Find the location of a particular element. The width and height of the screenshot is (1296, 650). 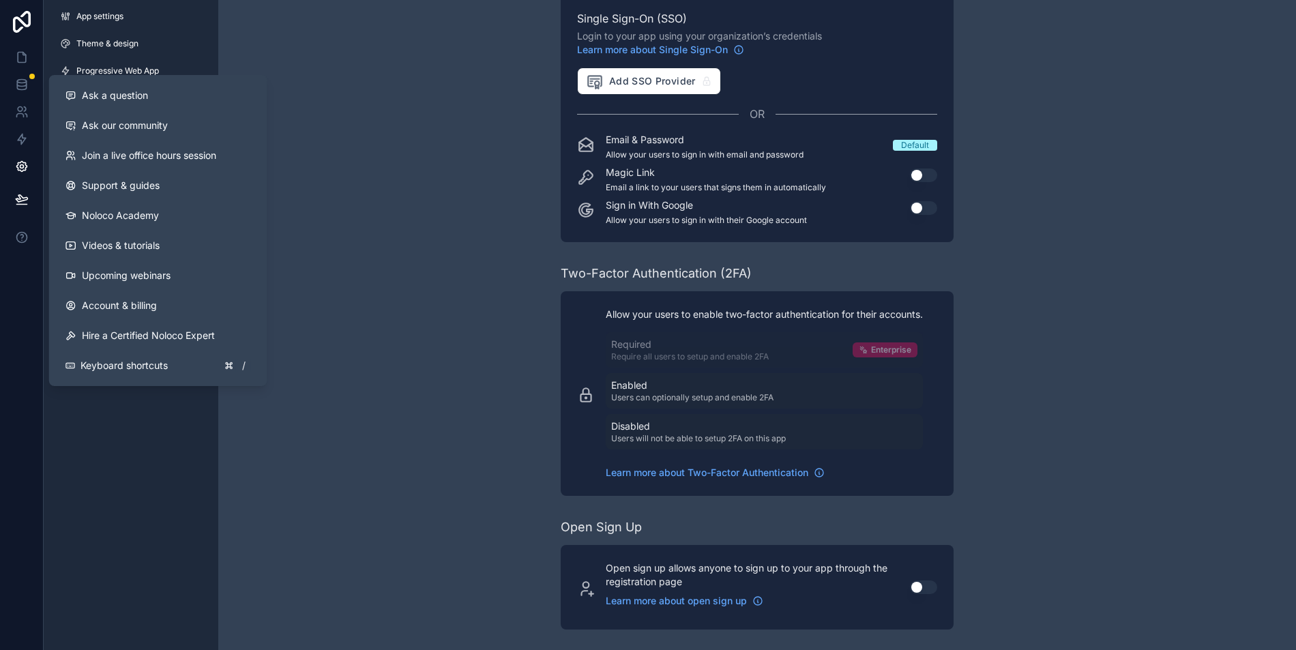

div: Two-Factor Authentication (2FA) is located at coordinates (656, 274).